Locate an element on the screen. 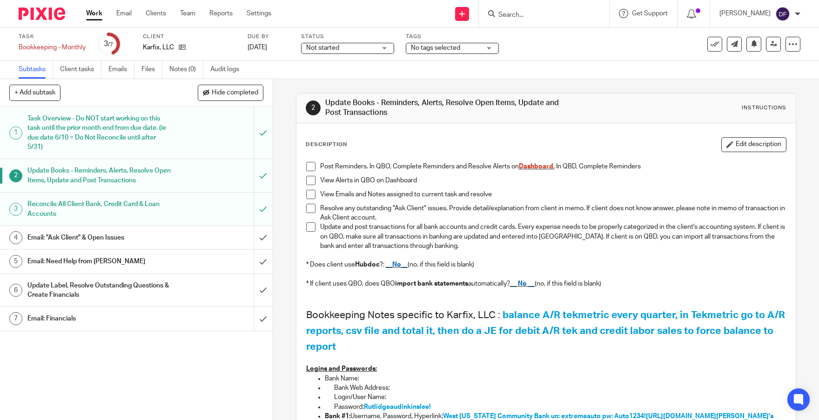 The image size is (819, 420). u: Logins and Passwords: is located at coordinates (341, 369).